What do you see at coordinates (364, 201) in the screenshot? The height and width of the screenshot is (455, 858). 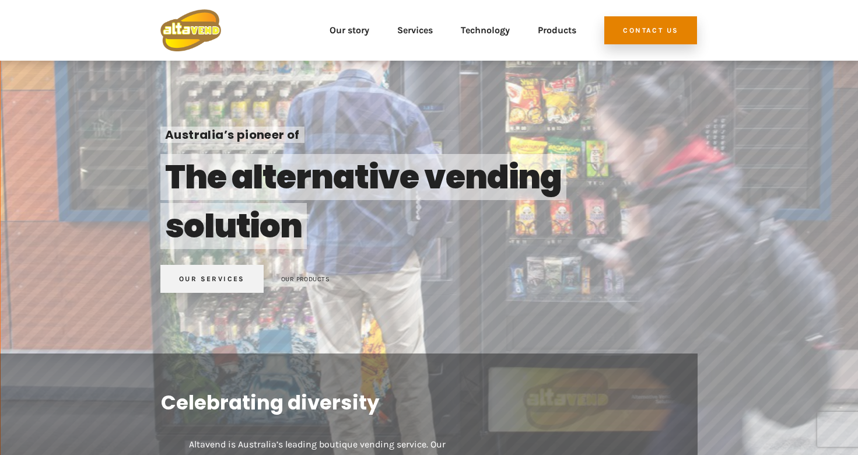 I see `strong: The alternative vending solution` at bounding box center [364, 201].